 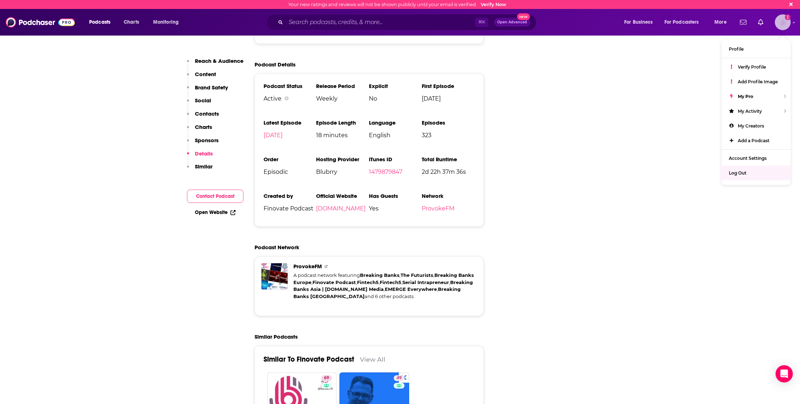 I want to click on span: New, so click(x=523, y=17).